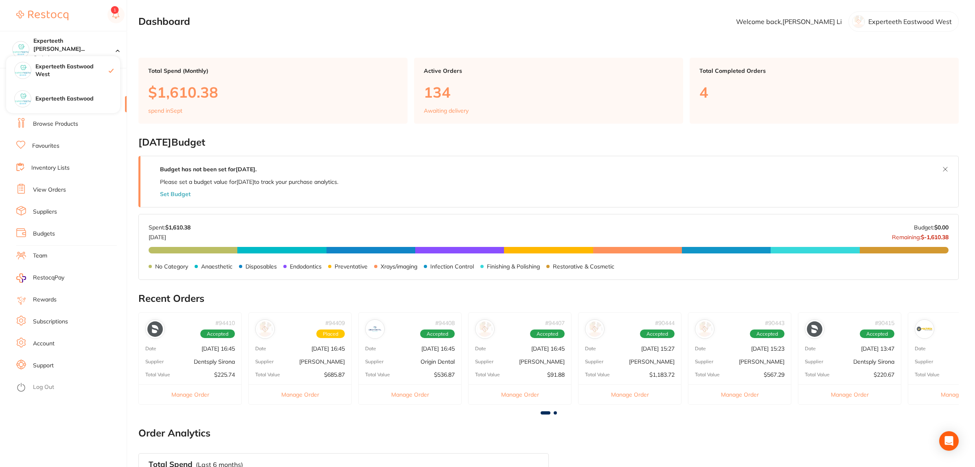 The image size is (975, 467). What do you see at coordinates (548, 434) in the screenshot?
I see `h2: Order Analytics` at bounding box center [548, 434].